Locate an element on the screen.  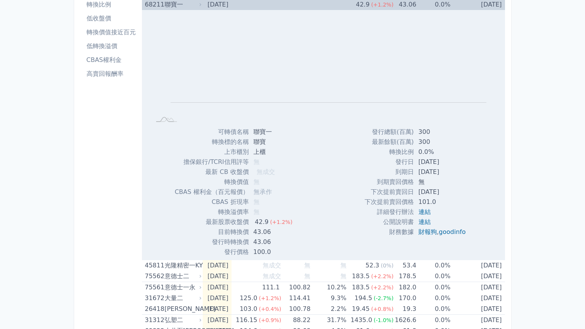
div: 116.15 is located at coordinates (246, 320).